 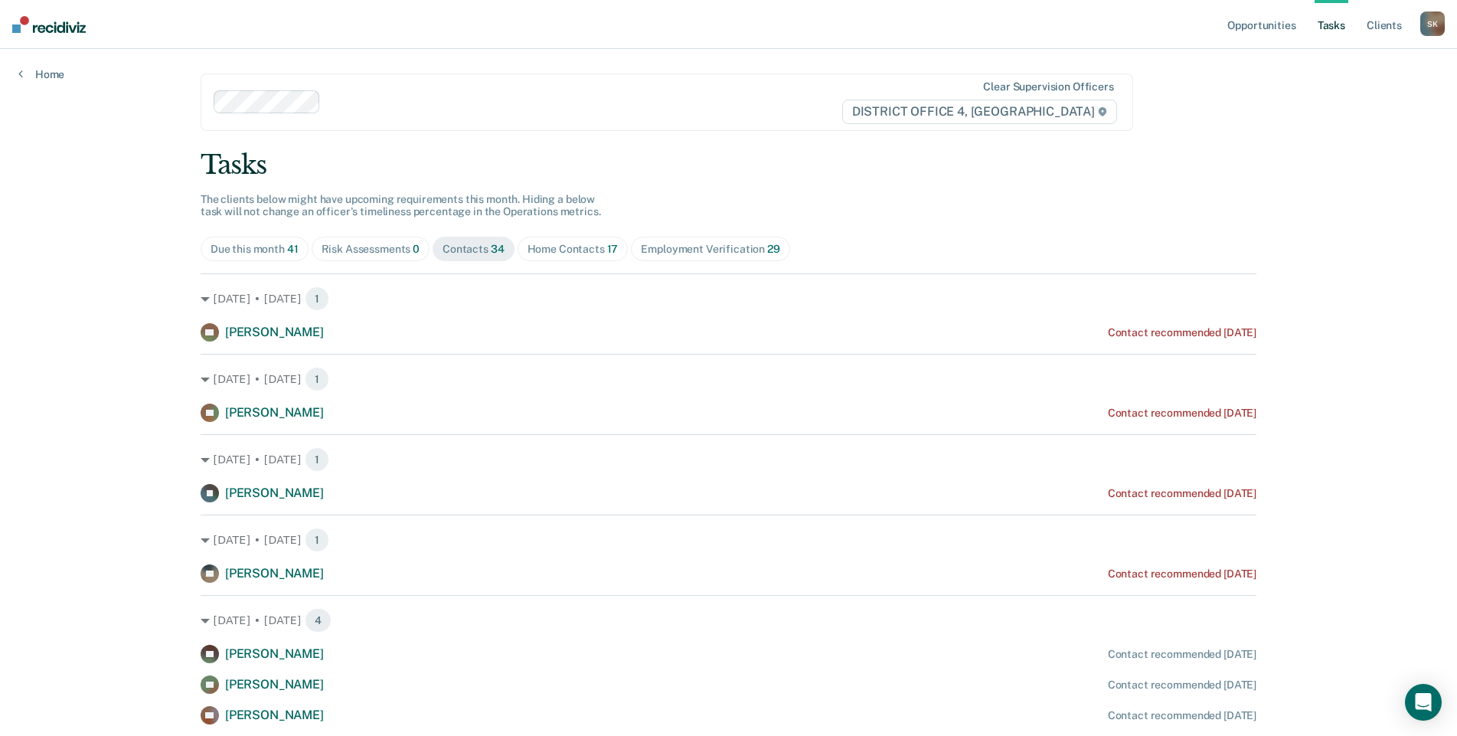 What do you see at coordinates (293, 249) in the screenshot?
I see `span: 41` at bounding box center [293, 249].